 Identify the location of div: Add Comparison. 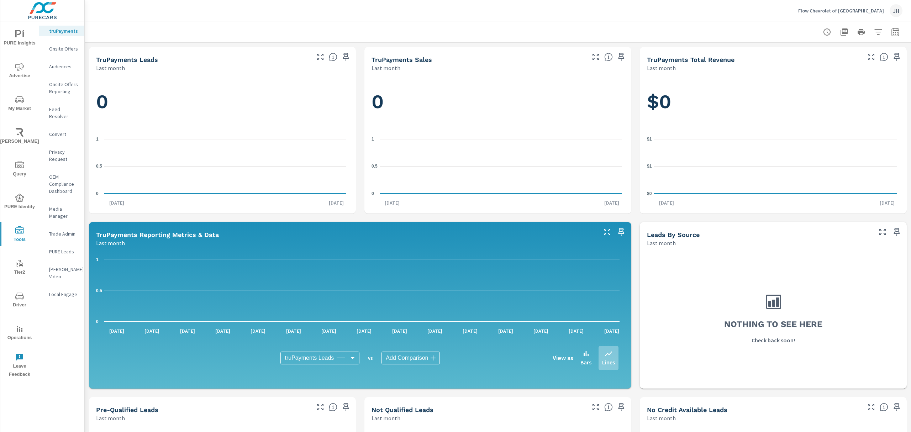
(410, 358).